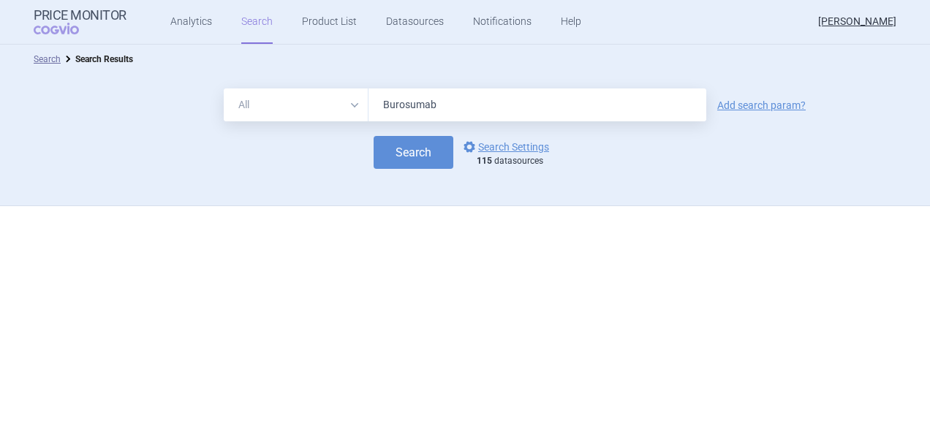 This screenshot has width=930, height=440. Describe the element at coordinates (104, 59) in the screenshot. I see `strong: Search Results` at that location.